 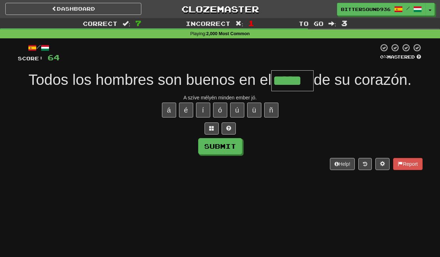 What do you see at coordinates (186, 110) in the screenshot?
I see `button: é` at bounding box center [186, 110].